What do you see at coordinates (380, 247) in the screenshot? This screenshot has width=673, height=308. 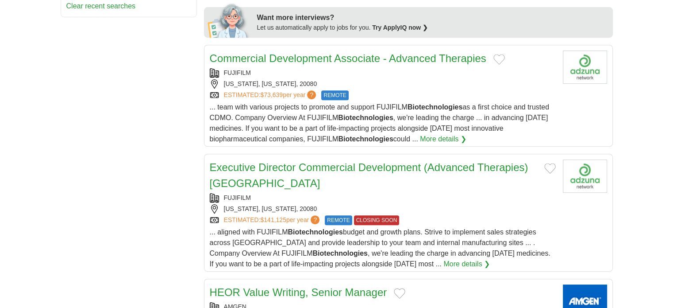 I see `span: ... aligned with FUJIFILM budget and growth plans. Strive to implement sales strategies across [G...` at bounding box center [380, 247].